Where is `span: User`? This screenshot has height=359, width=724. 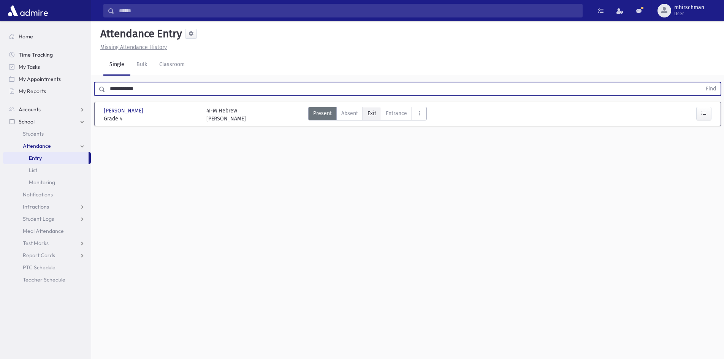 span: User is located at coordinates (689, 14).